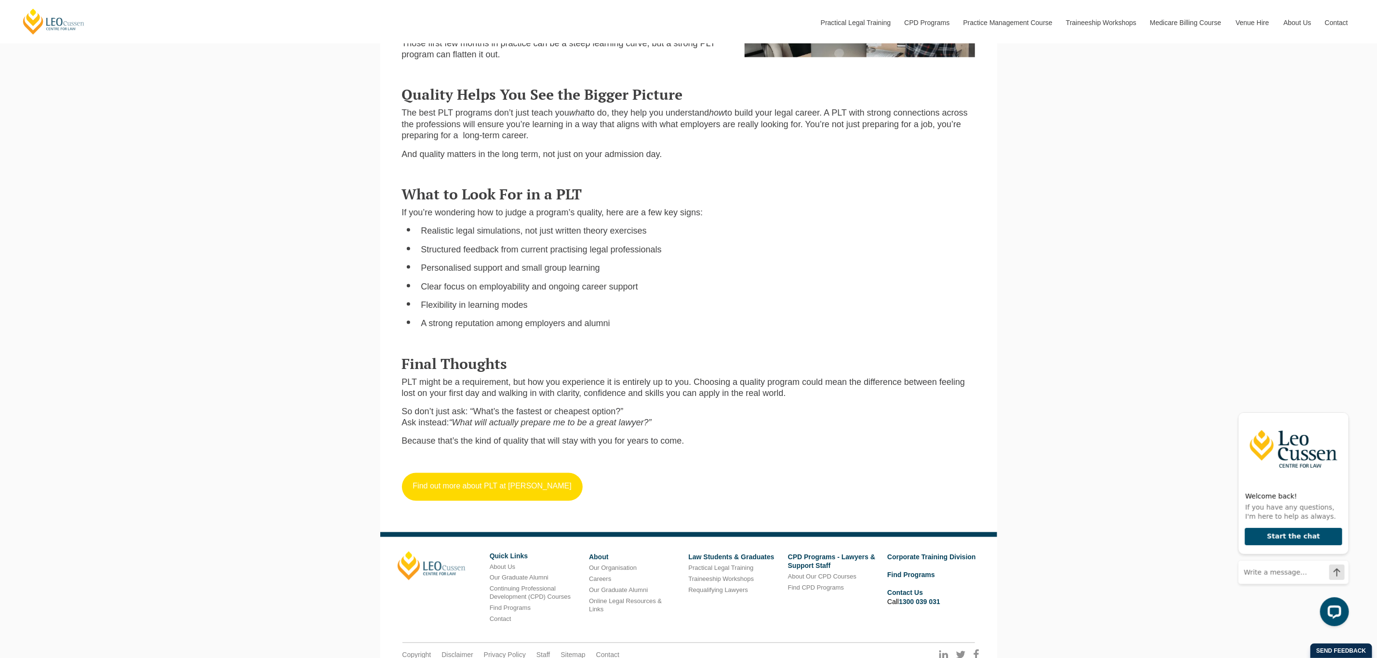 The image size is (1377, 658). I want to click on h6: Quick Links, so click(535, 557).